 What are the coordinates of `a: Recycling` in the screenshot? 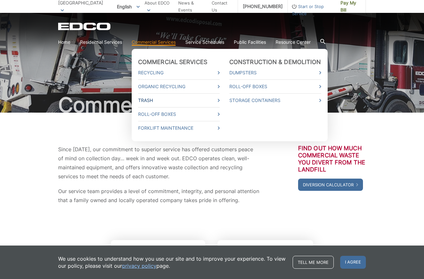 It's located at (179, 73).